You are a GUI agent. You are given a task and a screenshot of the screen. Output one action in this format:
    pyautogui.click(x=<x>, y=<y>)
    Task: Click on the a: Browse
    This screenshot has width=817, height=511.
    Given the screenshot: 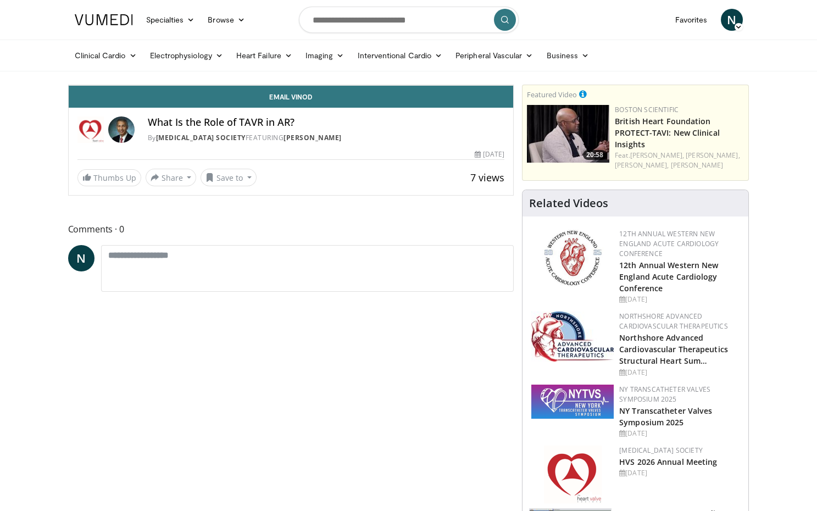 What is the action you would take?
    pyautogui.click(x=226, y=20)
    